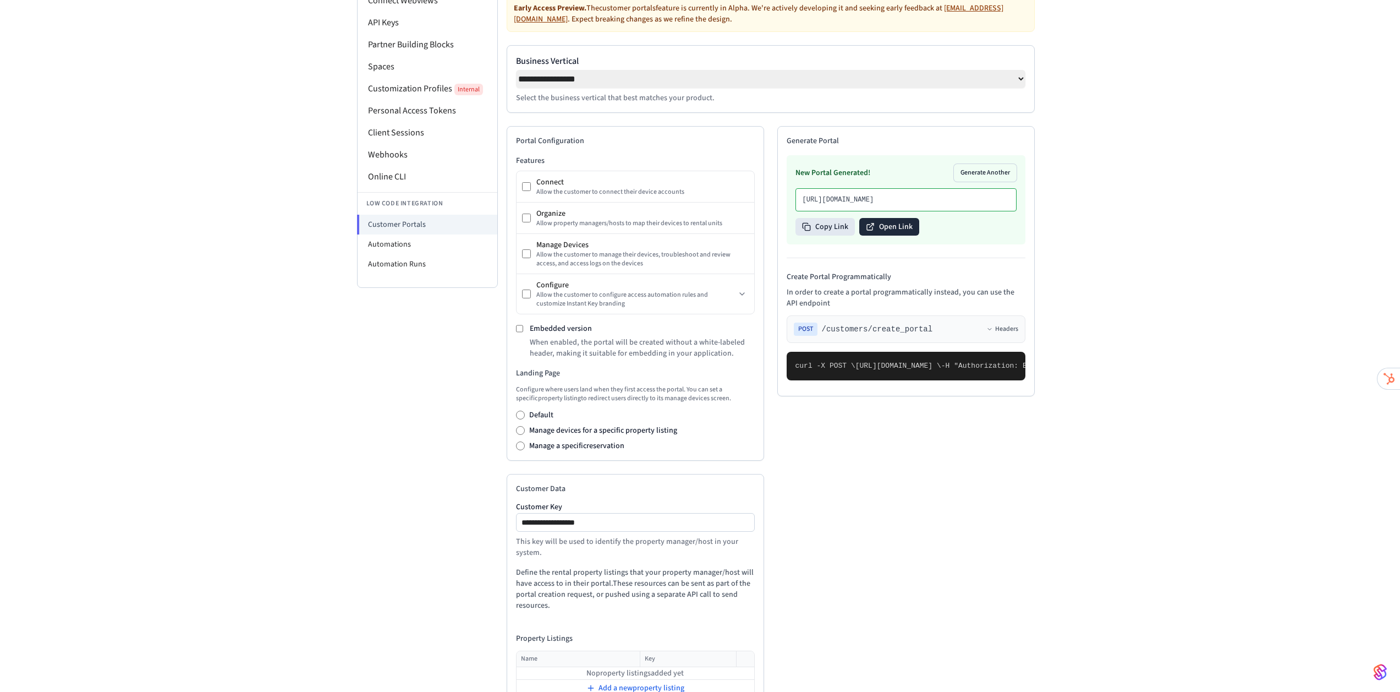  Describe the element at coordinates (427, 45) in the screenshot. I see `li: Partner Building Blocks` at that location.